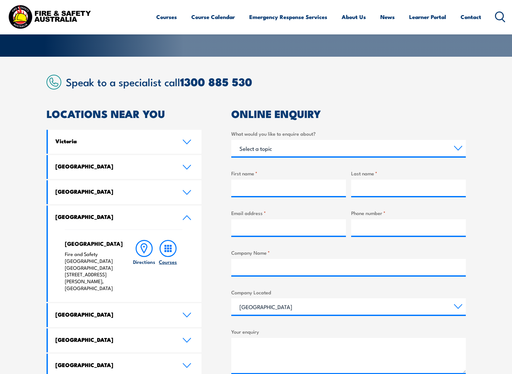  Describe the element at coordinates (354, 17) in the screenshot. I see `a: About Us` at that location.